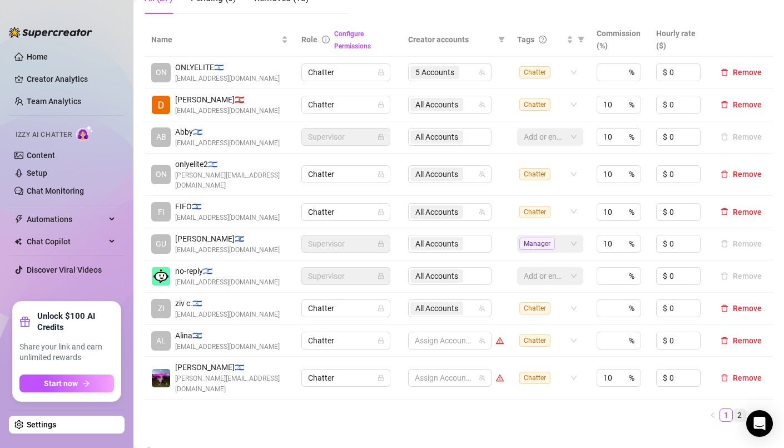 The width and height of the screenshot is (784, 448). I want to click on span: FI, so click(161, 212).